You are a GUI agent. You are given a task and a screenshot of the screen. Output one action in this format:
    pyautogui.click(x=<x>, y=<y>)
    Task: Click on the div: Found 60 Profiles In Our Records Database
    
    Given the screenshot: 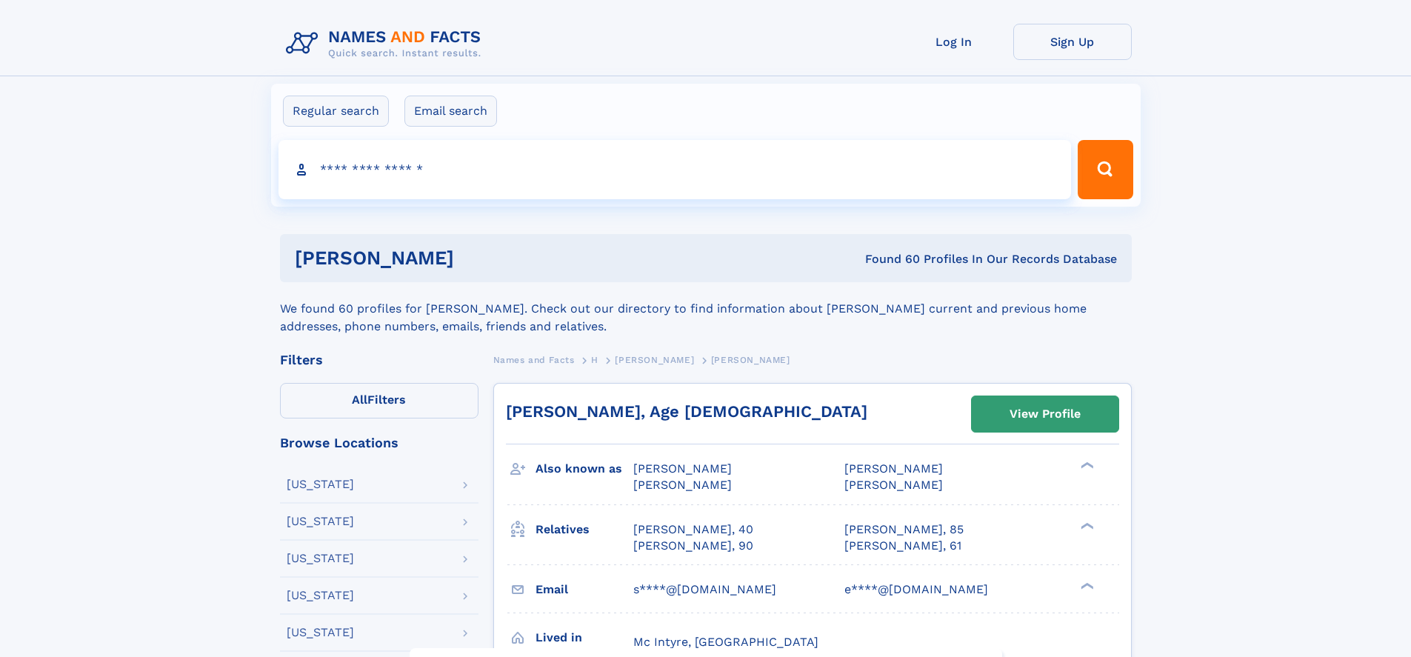 What is the action you would take?
    pyautogui.click(x=888, y=259)
    